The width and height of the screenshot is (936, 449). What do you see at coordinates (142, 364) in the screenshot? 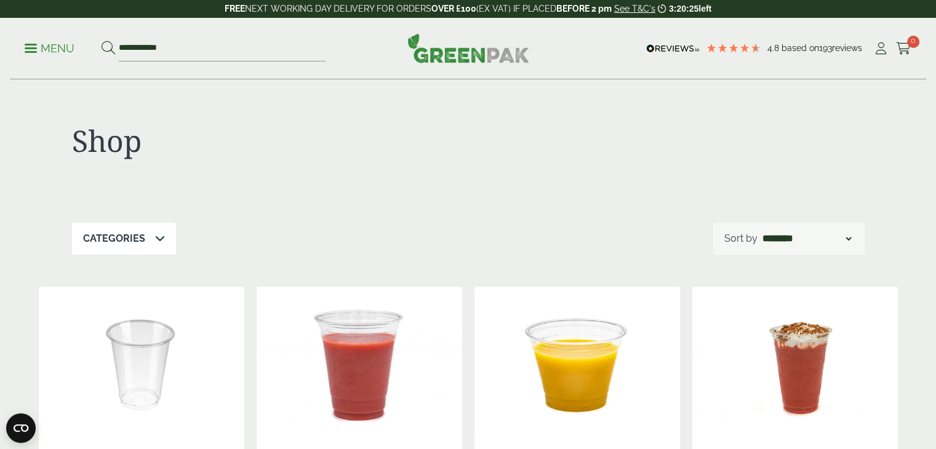
I see `a: 7oz Clear PET Smoothie Cup[13142]` at bounding box center [142, 364].